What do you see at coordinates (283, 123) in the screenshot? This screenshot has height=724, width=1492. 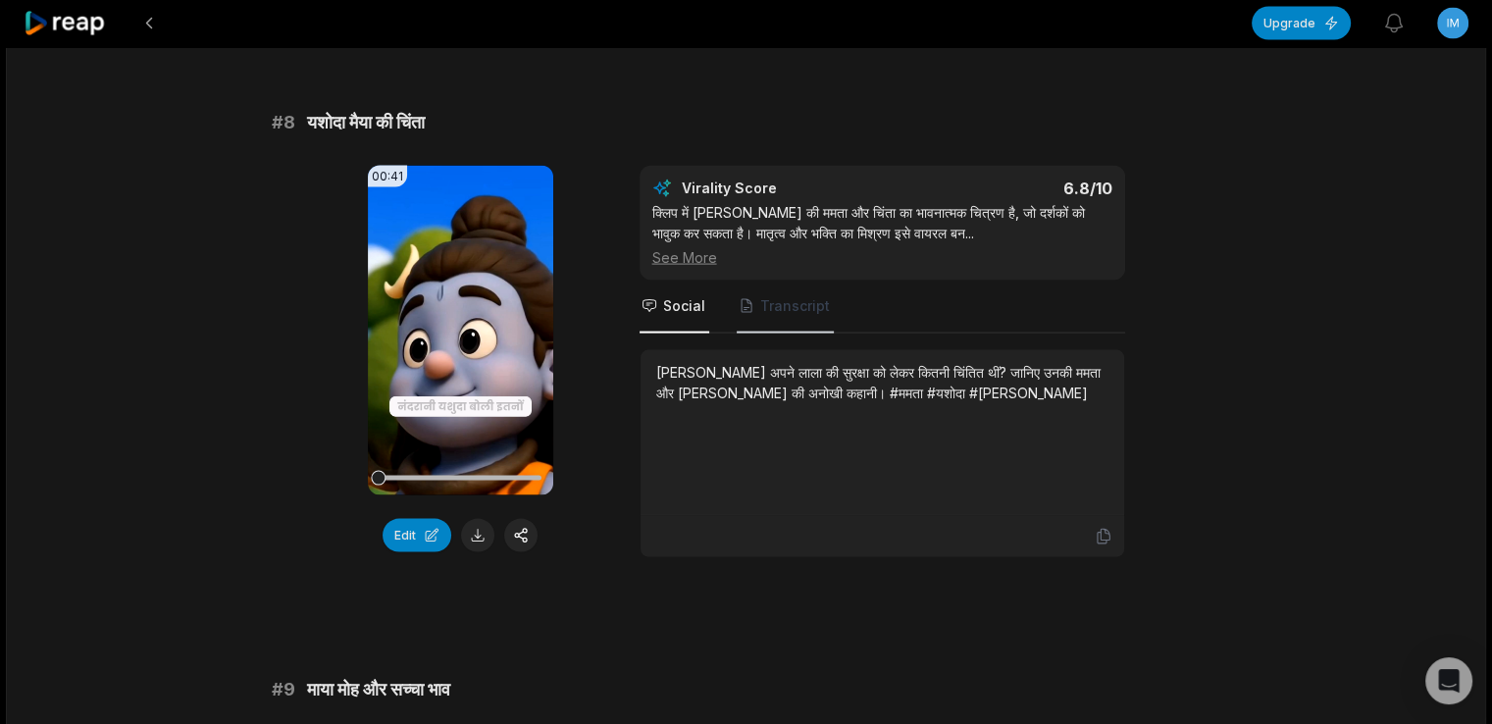 I see `span: # 8` at bounding box center [283, 123].